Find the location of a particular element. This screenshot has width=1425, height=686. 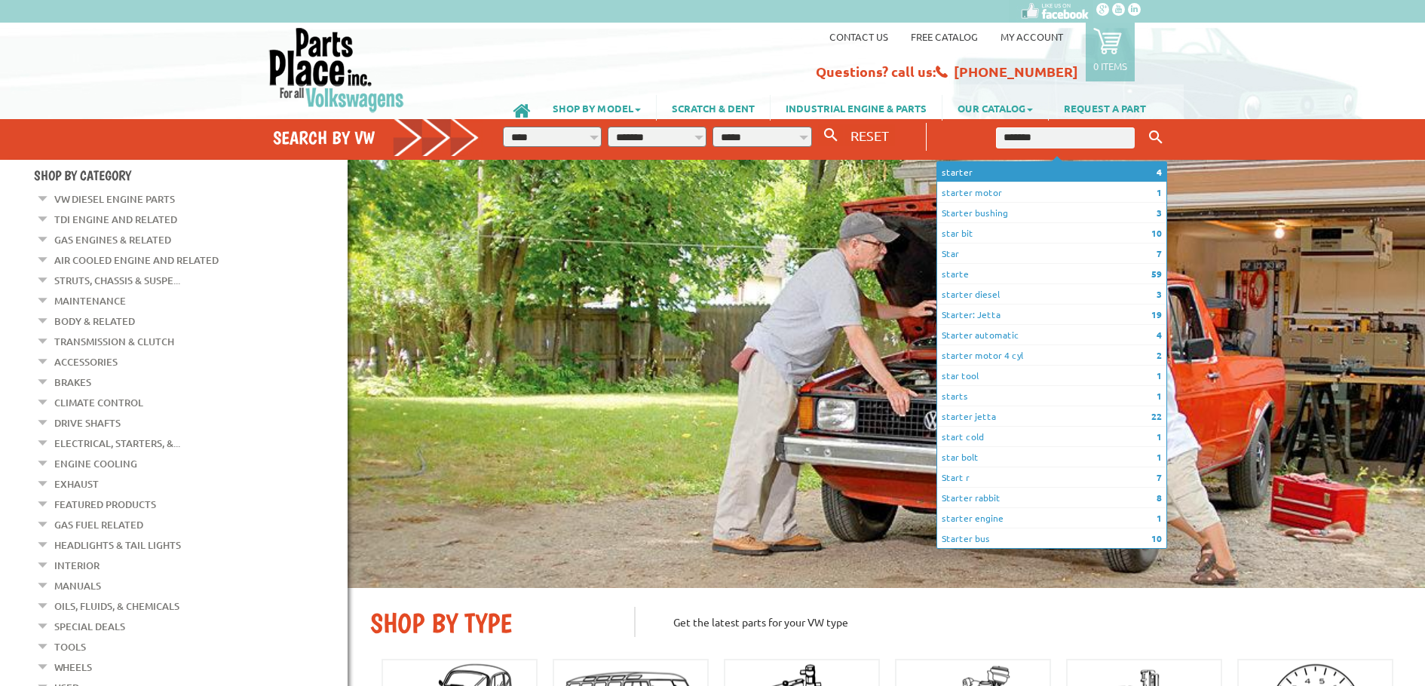

a: Free Catalog is located at coordinates (944, 36).